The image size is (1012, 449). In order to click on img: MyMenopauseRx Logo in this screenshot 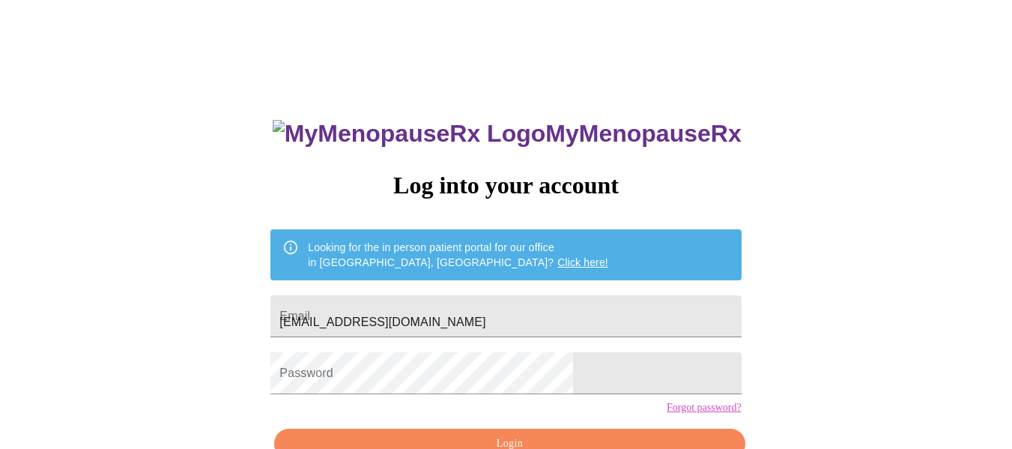, I will do `click(409, 133)`.